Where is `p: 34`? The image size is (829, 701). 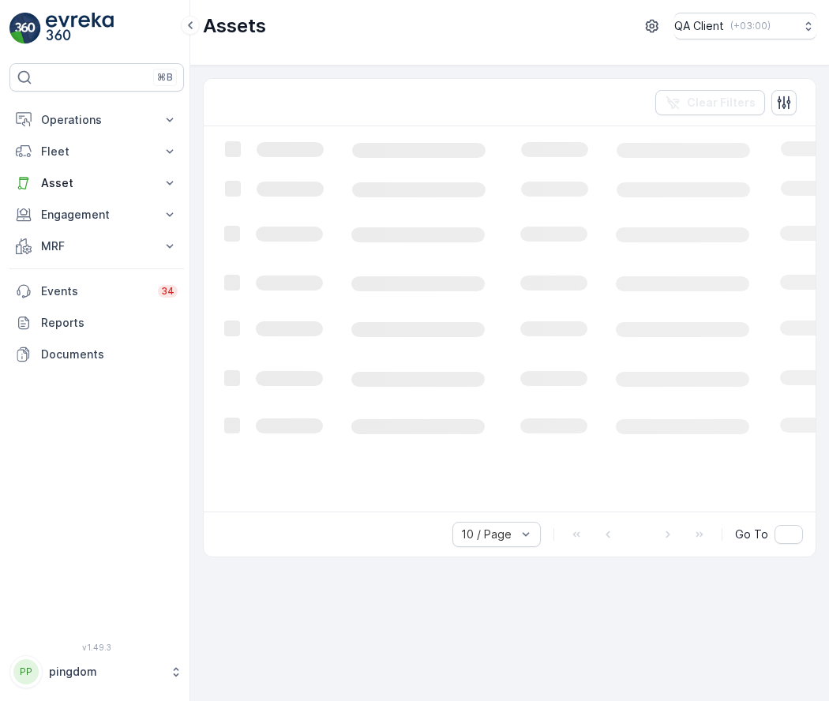
p: 34 is located at coordinates (167, 291).